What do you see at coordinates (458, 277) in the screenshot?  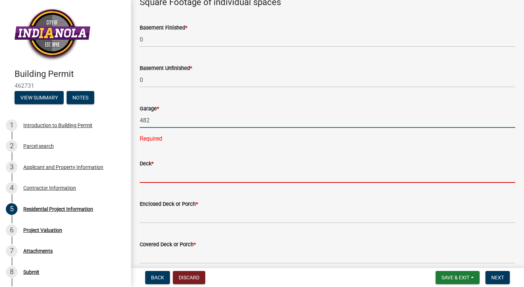 I see `button: Save & Exit` at bounding box center [458, 277].